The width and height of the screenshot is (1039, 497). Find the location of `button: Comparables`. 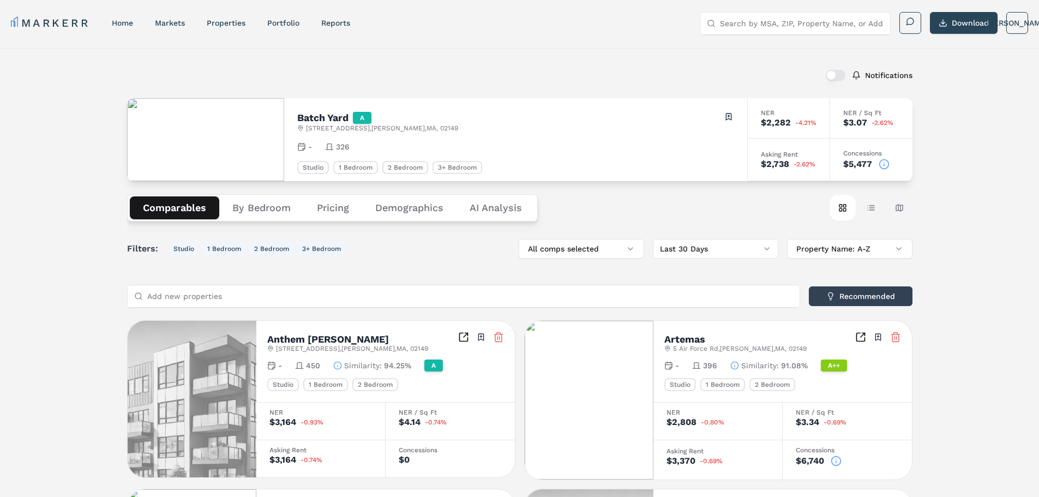

button: Comparables is located at coordinates (175, 208).